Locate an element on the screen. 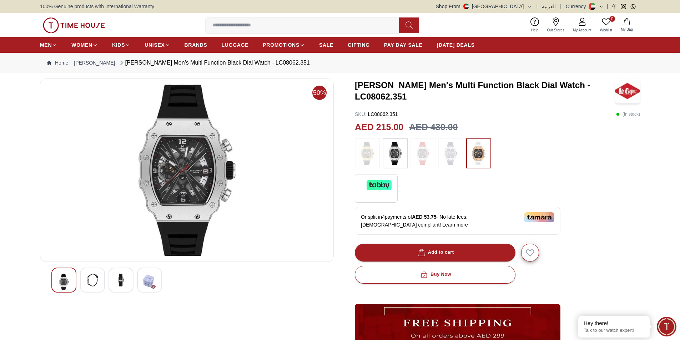 Image resolution: width=680 pixels, height=340 pixels. img: United Arab Emirates is located at coordinates (466, 6).